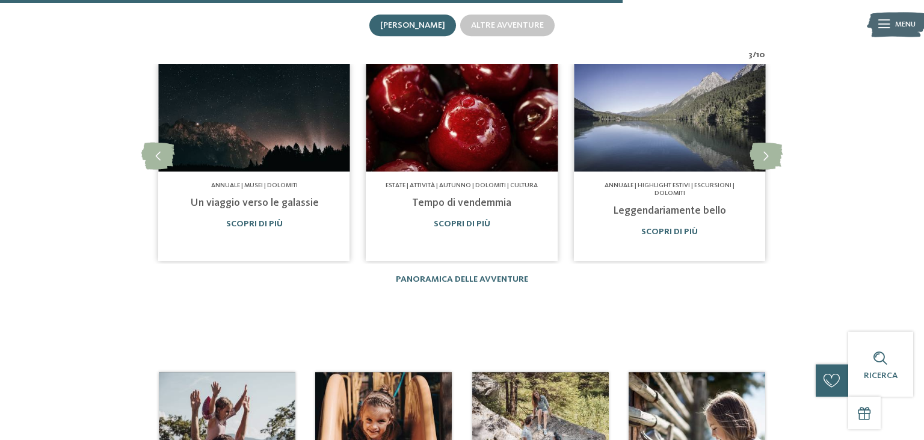  Describe the element at coordinates (461, 203) in the screenshot. I see `a: Tempo di vendemmia` at that location.